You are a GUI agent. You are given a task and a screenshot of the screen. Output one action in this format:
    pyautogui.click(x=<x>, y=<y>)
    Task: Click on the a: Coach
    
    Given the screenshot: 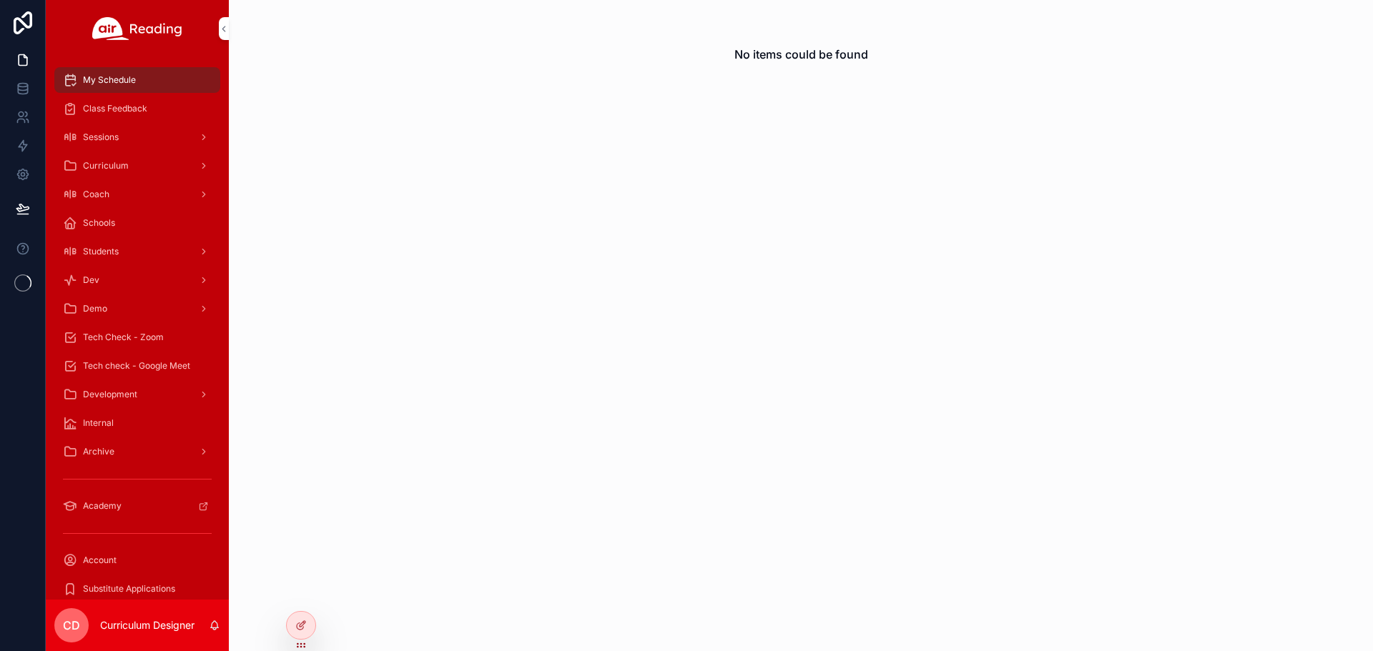 What is the action you would take?
    pyautogui.click(x=137, y=194)
    